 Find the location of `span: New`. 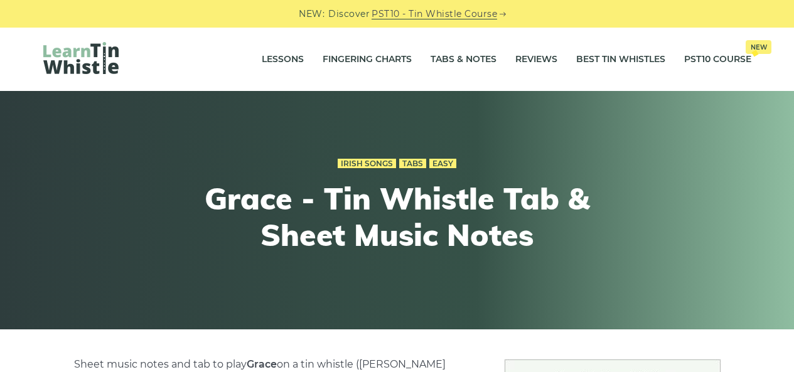

span: New is located at coordinates (759, 47).